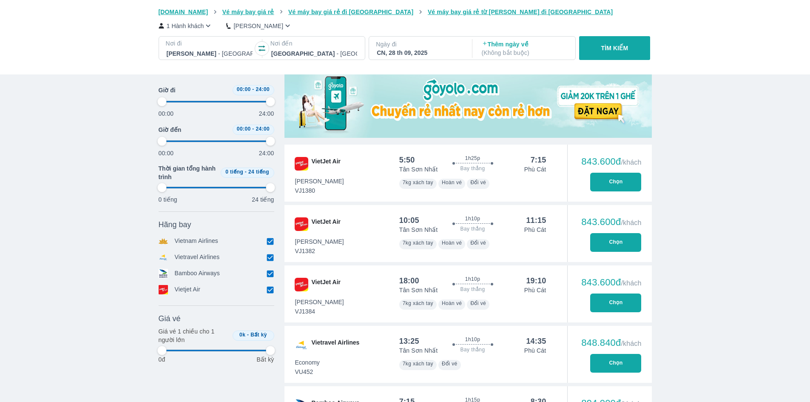  I want to click on span: Vietravel Airlines, so click(336, 345).